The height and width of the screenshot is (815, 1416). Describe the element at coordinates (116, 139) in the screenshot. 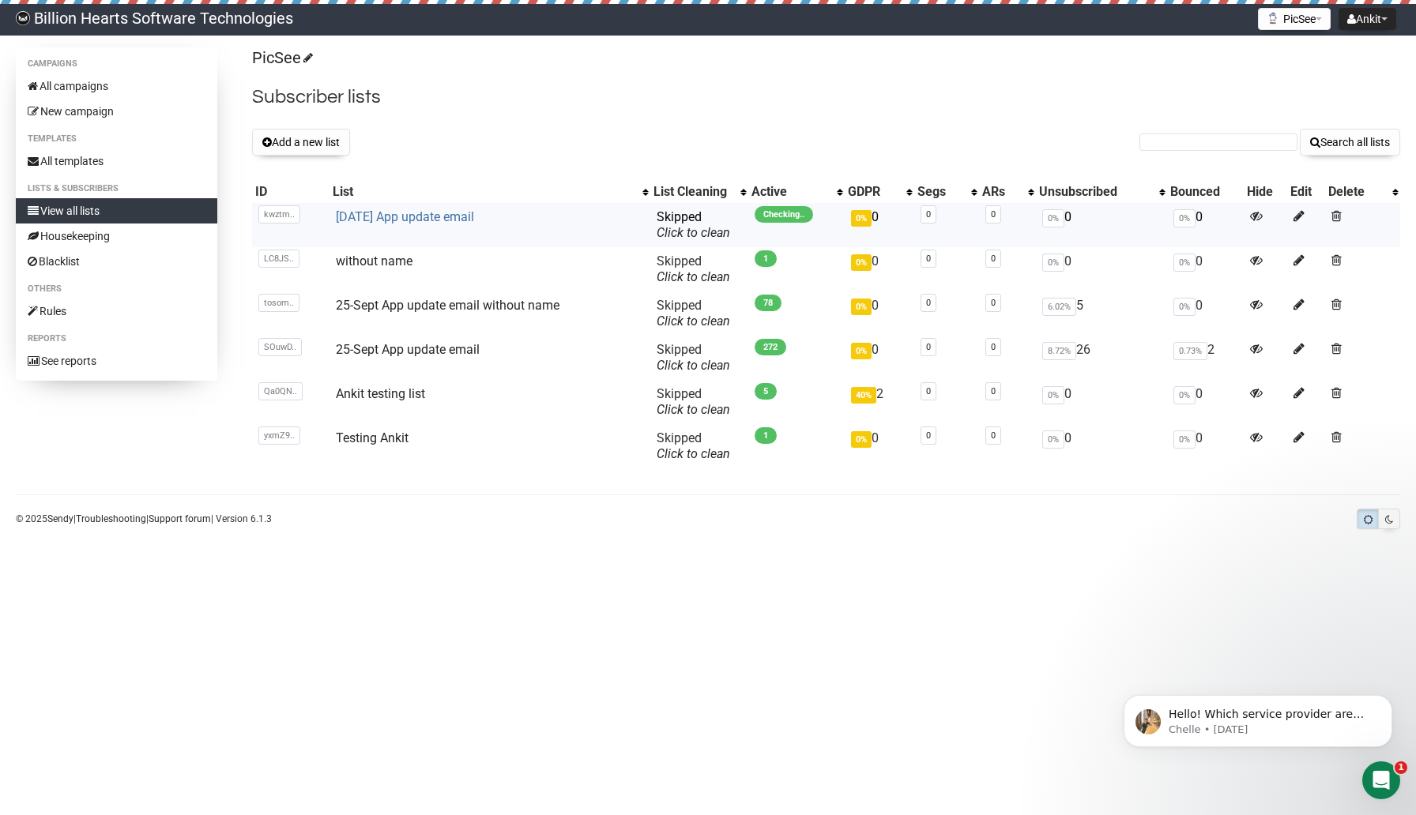

I see `li: Templates` at that location.